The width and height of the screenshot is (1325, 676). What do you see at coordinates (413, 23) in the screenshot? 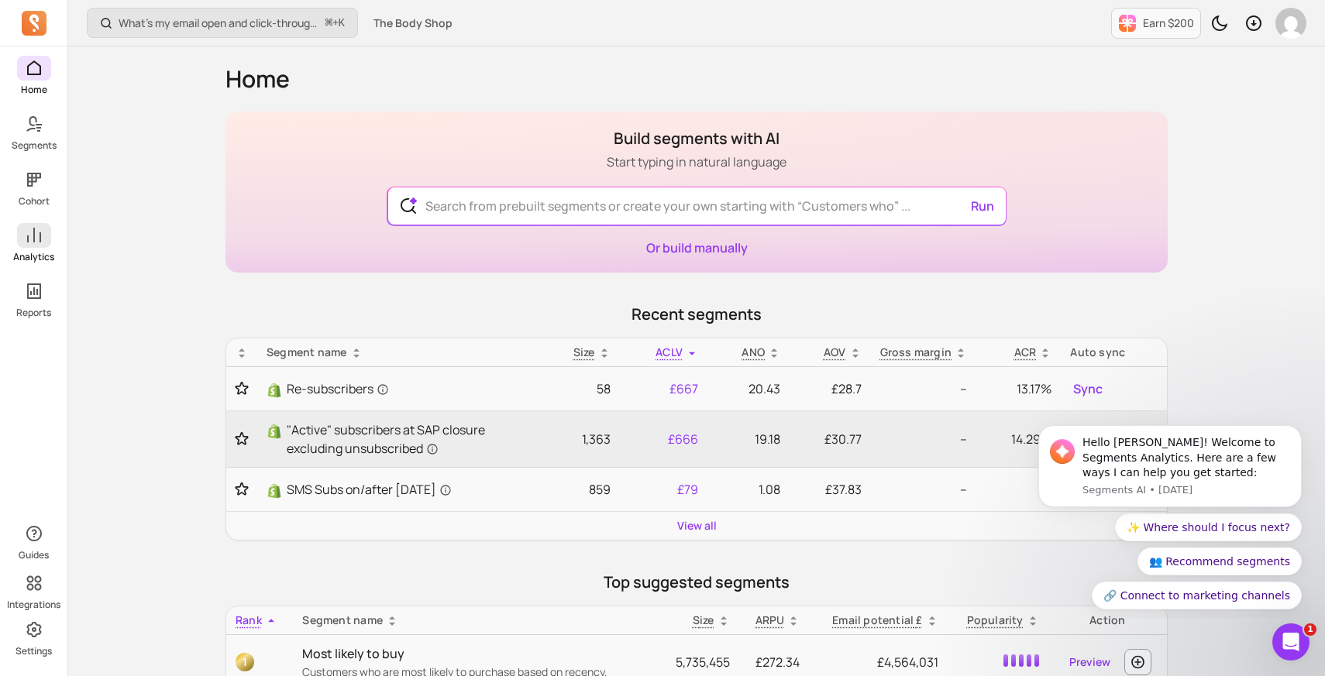
I see `button: The Body Shop` at bounding box center [413, 23].